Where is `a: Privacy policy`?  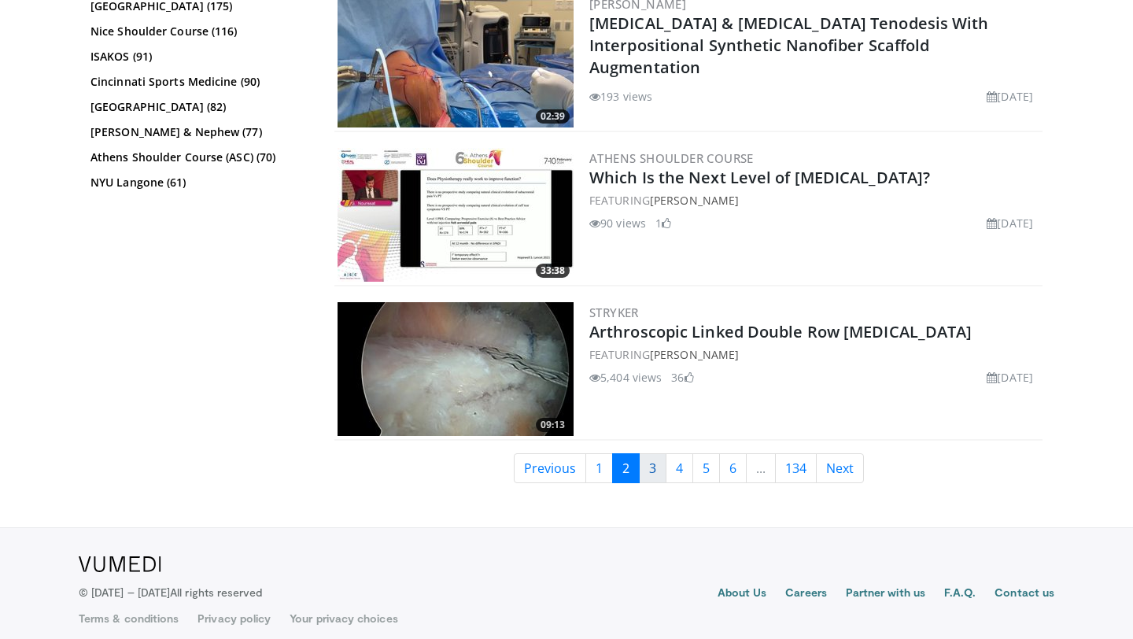
a: Privacy policy is located at coordinates (234, 618).